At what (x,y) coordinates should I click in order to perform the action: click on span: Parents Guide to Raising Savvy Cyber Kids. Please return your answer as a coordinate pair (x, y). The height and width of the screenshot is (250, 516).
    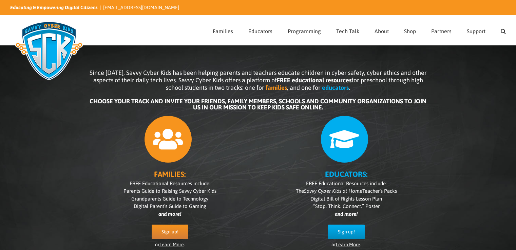
    Looking at the image, I should click on (170, 191).